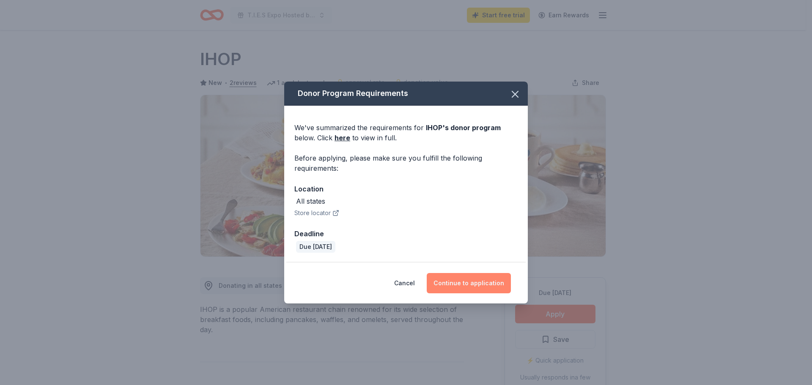 This screenshot has width=812, height=385. What do you see at coordinates (342, 138) in the screenshot?
I see `a: here` at bounding box center [342, 138].